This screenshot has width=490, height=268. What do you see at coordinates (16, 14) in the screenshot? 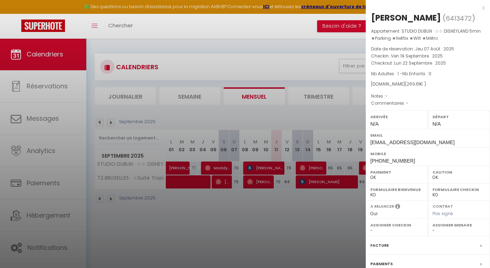
I see `button: Ouvrir le widget de chat LiveChat` at bounding box center [16, 14].